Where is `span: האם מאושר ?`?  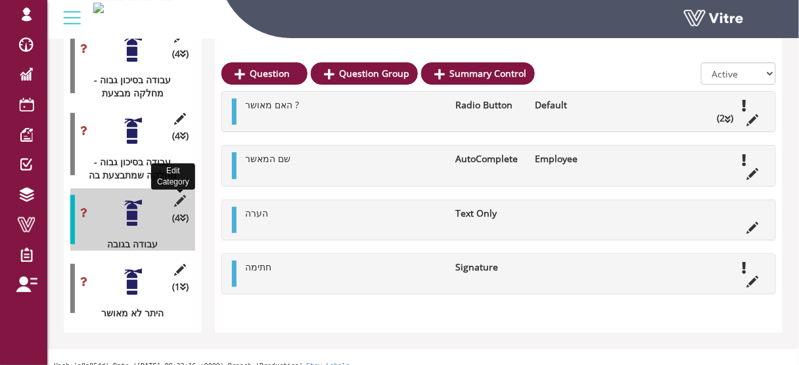 span: האם מאושר ? is located at coordinates (272, 104).